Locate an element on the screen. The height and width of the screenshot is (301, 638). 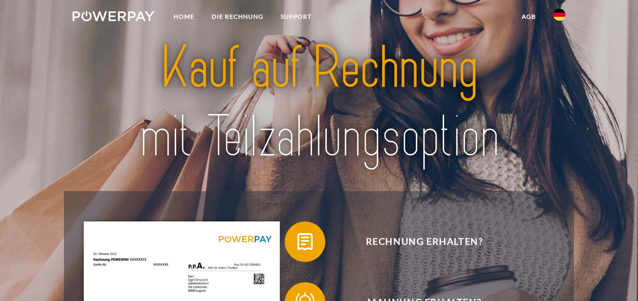
span: Rechnung erhalten? is located at coordinates (424, 242).